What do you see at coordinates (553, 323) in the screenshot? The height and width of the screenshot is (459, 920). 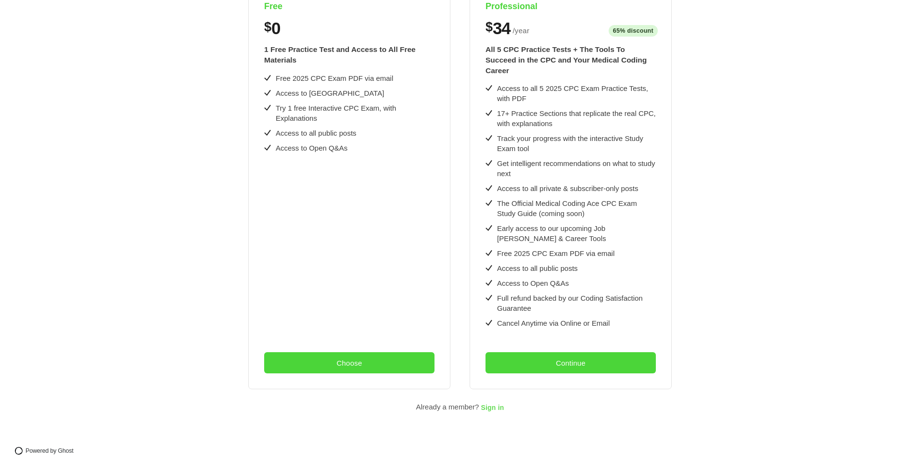 I see `div: Cancel Anytime via Online or Email` at bounding box center [553, 323].